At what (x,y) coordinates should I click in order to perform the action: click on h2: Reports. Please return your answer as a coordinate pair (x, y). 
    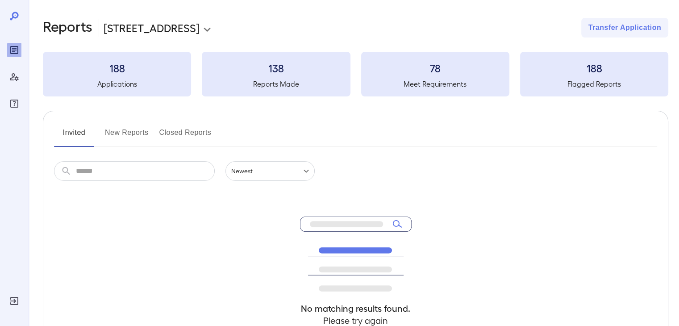
    Looking at the image, I should click on (67, 28).